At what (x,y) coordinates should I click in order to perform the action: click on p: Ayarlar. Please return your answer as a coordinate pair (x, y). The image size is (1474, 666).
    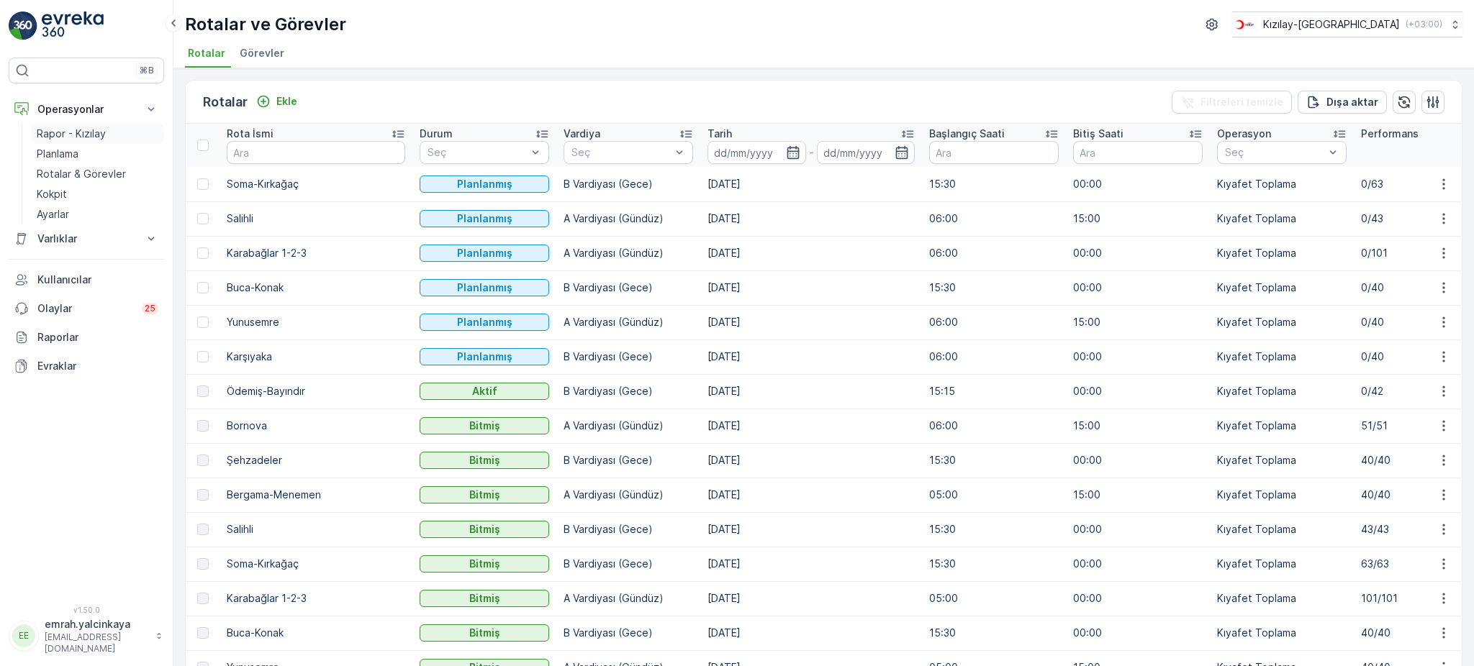
    Looking at the image, I should click on (53, 214).